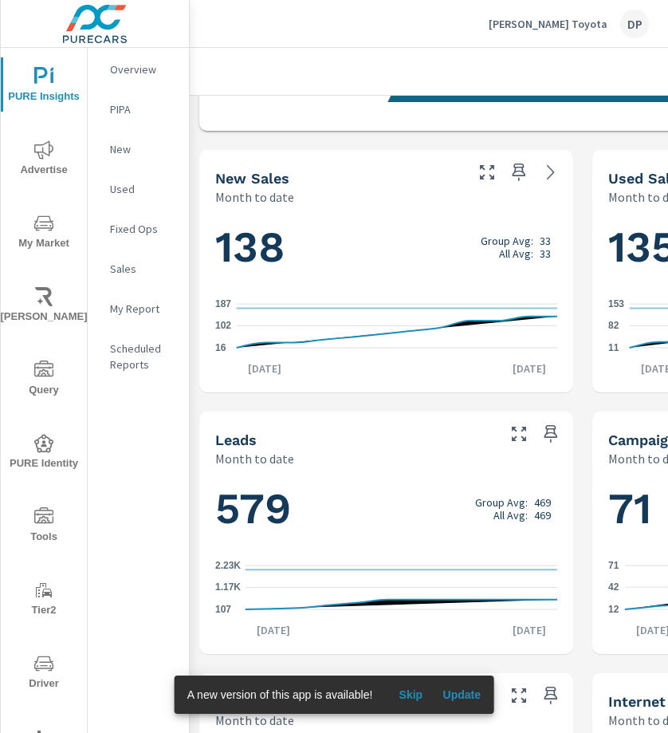 The image size is (668, 733). What do you see at coordinates (614, 348) in the screenshot?
I see `text: 11` at bounding box center [614, 348].